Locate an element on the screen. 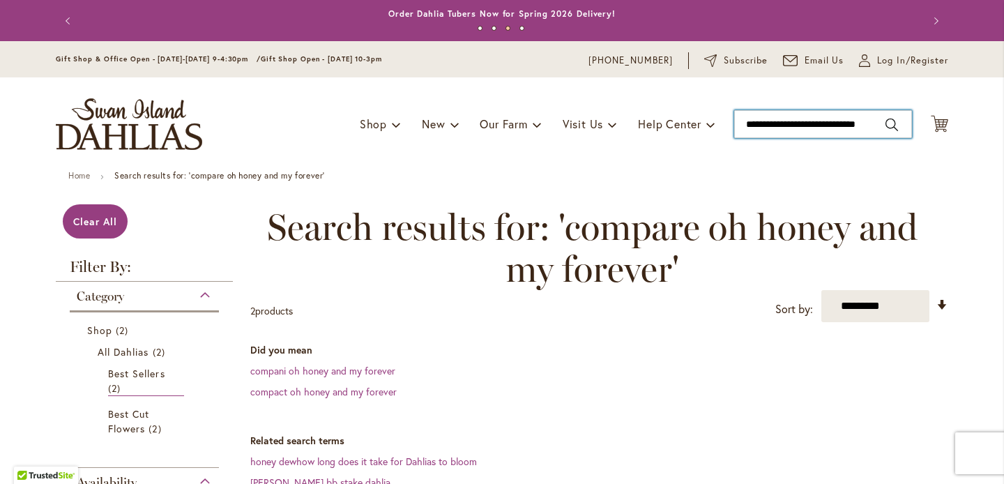  button: 1 of 4 is located at coordinates (480, 28).